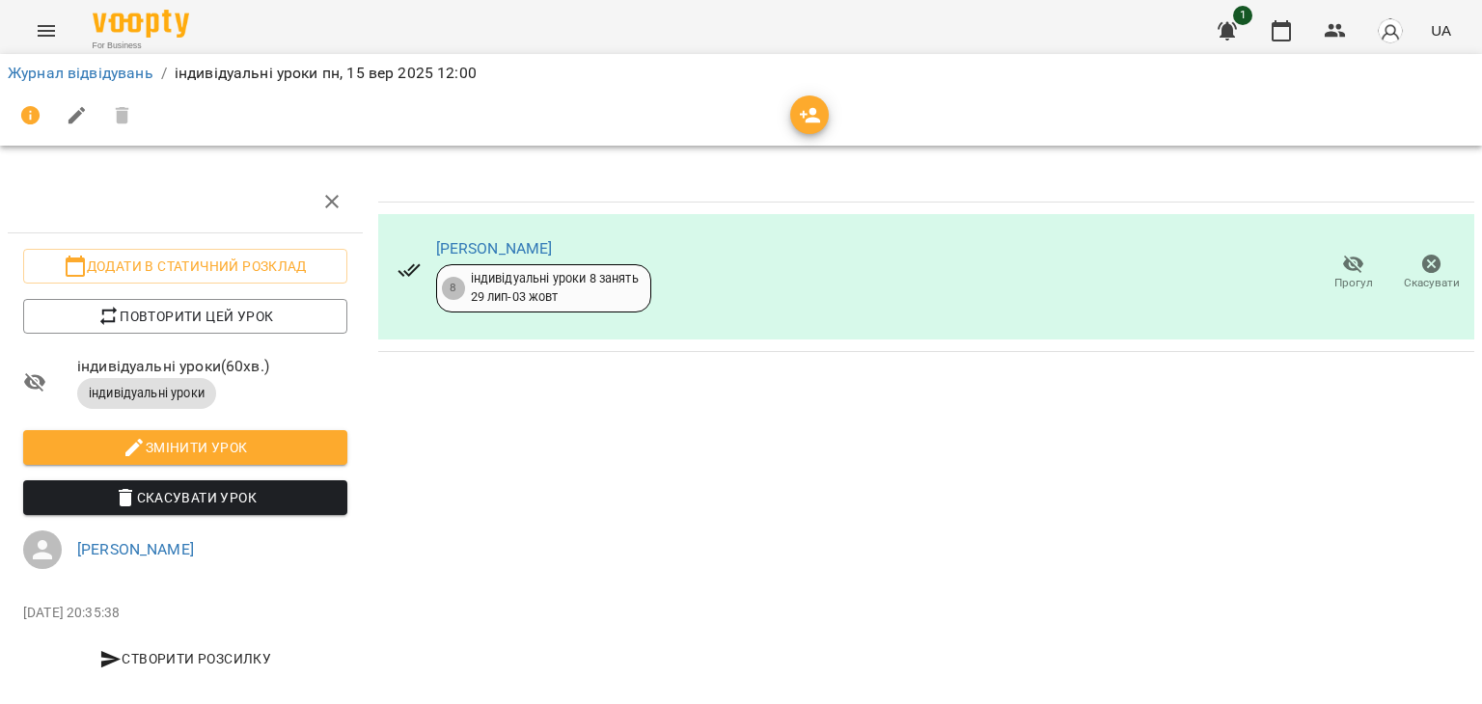 Image resolution: width=1482 pixels, height=704 pixels. What do you see at coordinates (555, 287) in the screenshot?
I see `div: індивідуальні уроки 8 занять 29 лип - 03 жовт` at bounding box center [555, 287].